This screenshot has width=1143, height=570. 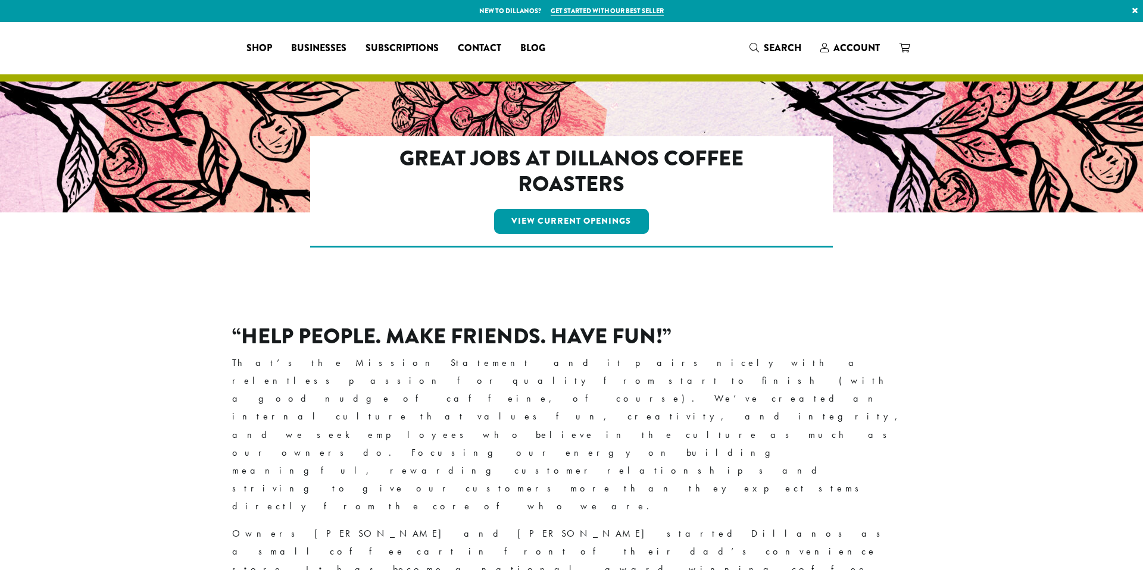 I want to click on a: Search, so click(x=775, y=48).